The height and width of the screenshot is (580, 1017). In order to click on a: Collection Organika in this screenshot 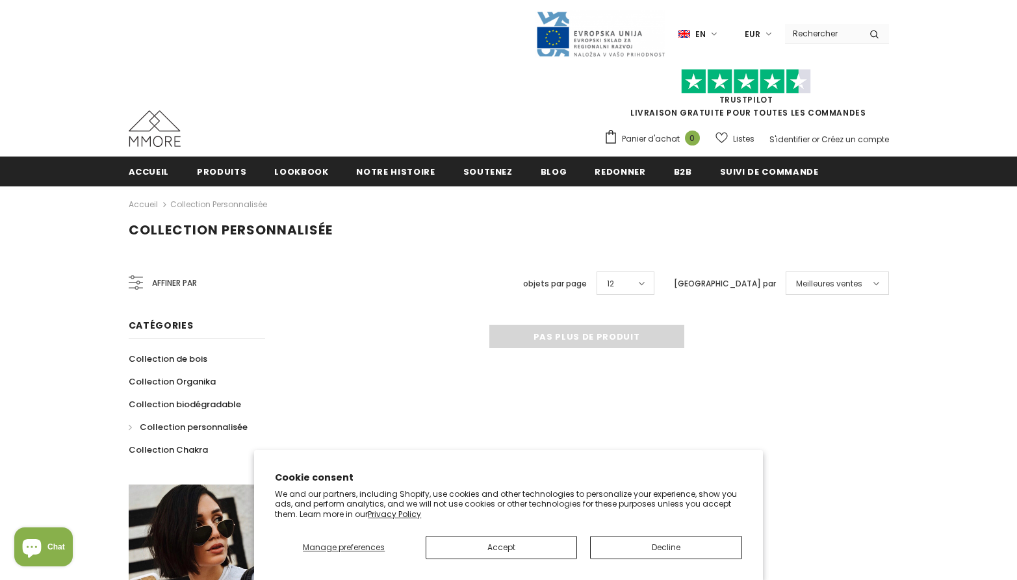, I will do `click(172, 382)`.